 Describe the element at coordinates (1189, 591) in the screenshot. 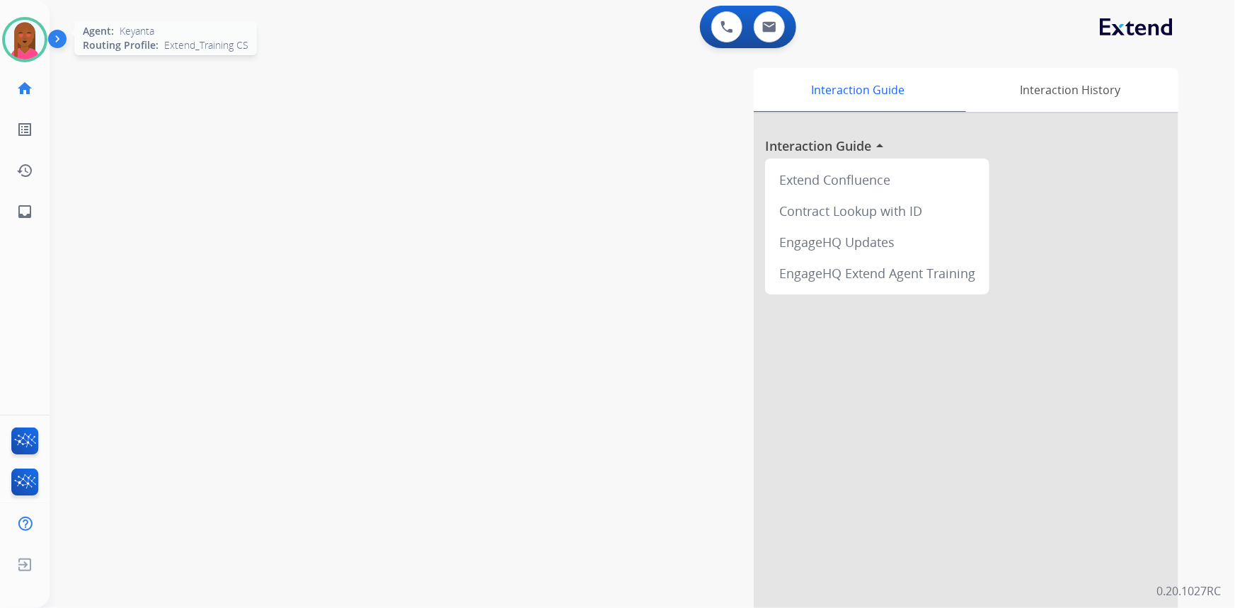

I see `p: 0.20.1027RC` at that location.